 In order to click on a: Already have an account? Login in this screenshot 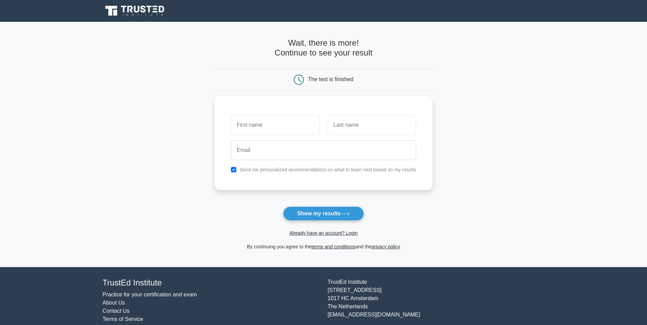, I will do `click(323, 233)`.